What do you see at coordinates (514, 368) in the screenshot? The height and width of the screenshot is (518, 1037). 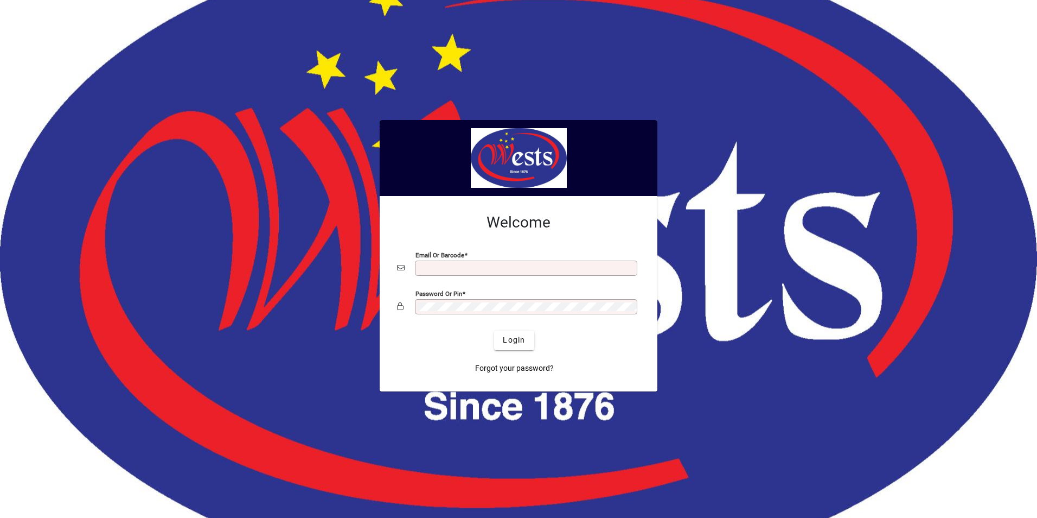 I see `span: Forgot your password?` at bounding box center [514, 368].